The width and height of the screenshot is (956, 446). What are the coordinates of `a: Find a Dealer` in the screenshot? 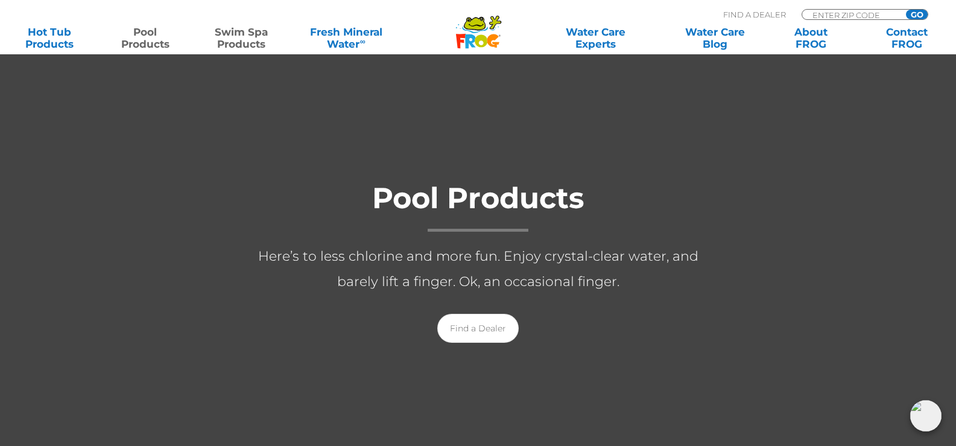 It's located at (478, 328).